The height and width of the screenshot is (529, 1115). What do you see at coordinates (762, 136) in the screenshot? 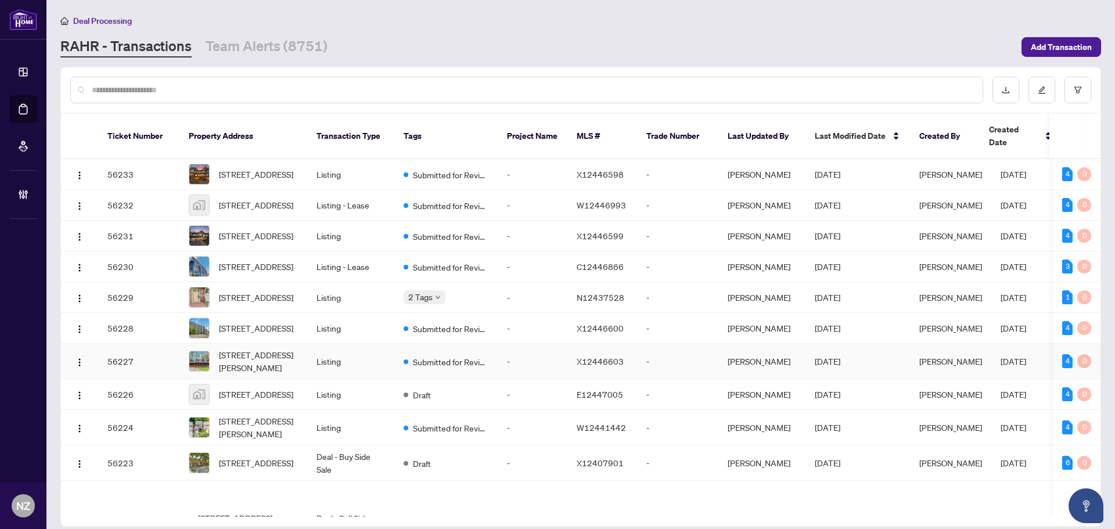
I see `th: Last Updated By` at bounding box center [762, 136].